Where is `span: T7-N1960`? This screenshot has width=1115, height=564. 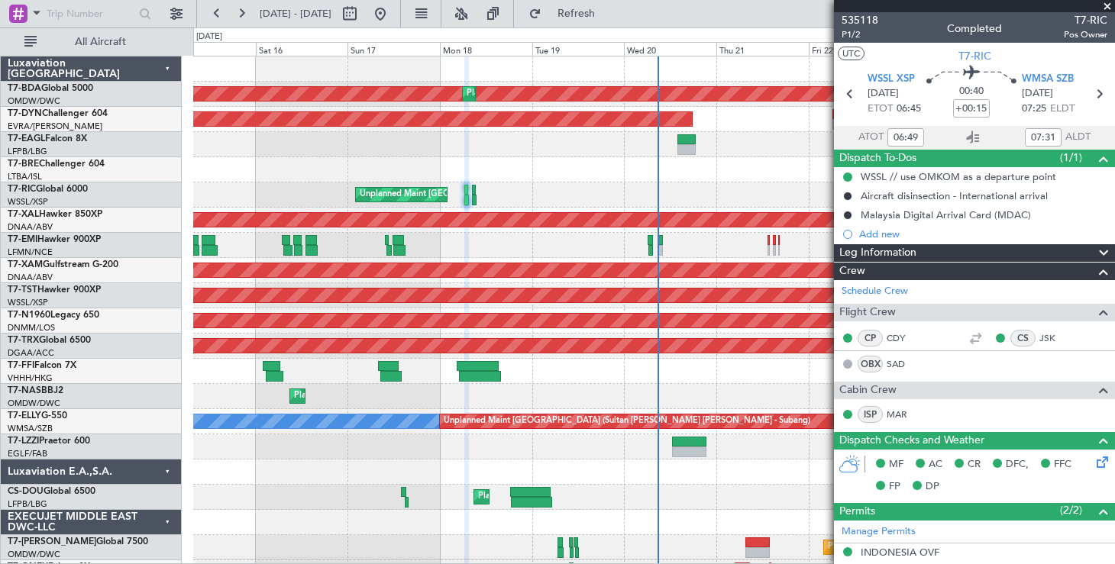 span: T7-N1960 is located at coordinates (29, 315).